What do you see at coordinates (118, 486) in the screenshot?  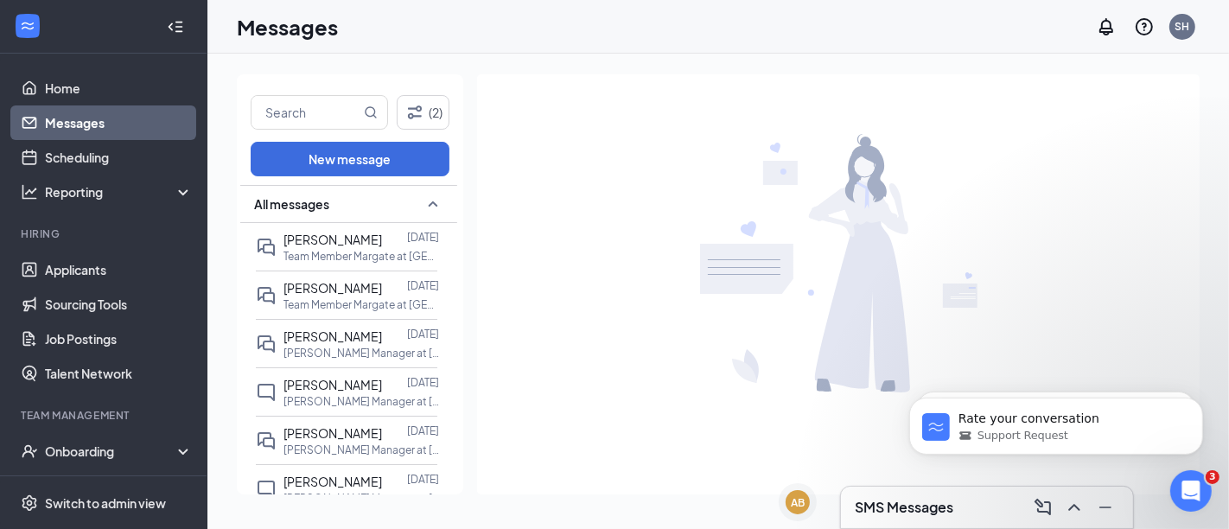 I see `a: Team` at bounding box center [118, 486].